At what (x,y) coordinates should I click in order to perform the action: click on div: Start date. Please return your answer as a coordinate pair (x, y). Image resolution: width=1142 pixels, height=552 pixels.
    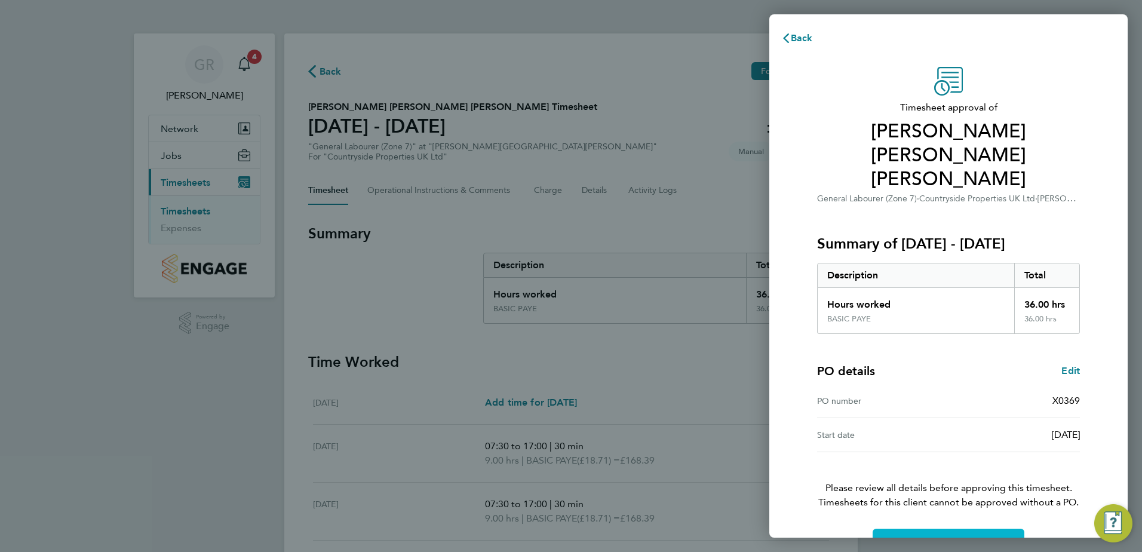
    Looking at the image, I should click on (883, 435).